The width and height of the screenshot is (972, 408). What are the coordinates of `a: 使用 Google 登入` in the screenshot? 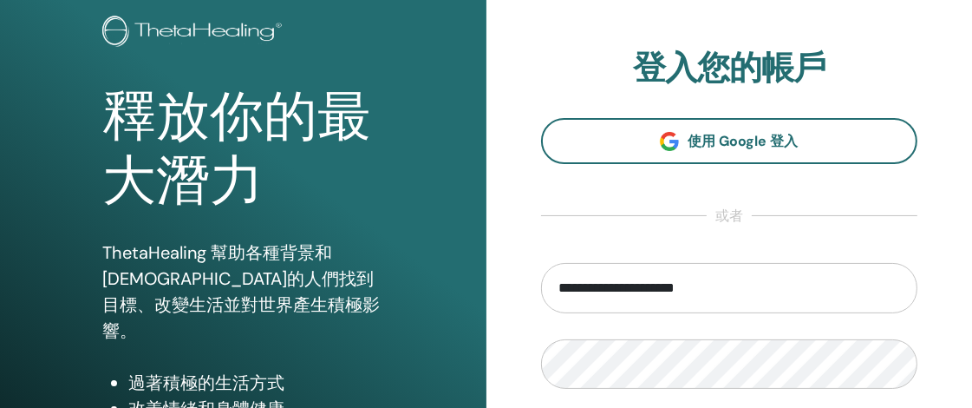 It's located at (729, 141).